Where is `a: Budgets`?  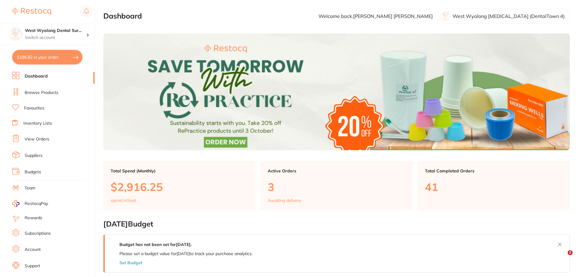 a: Budgets is located at coordinates (33, 172).